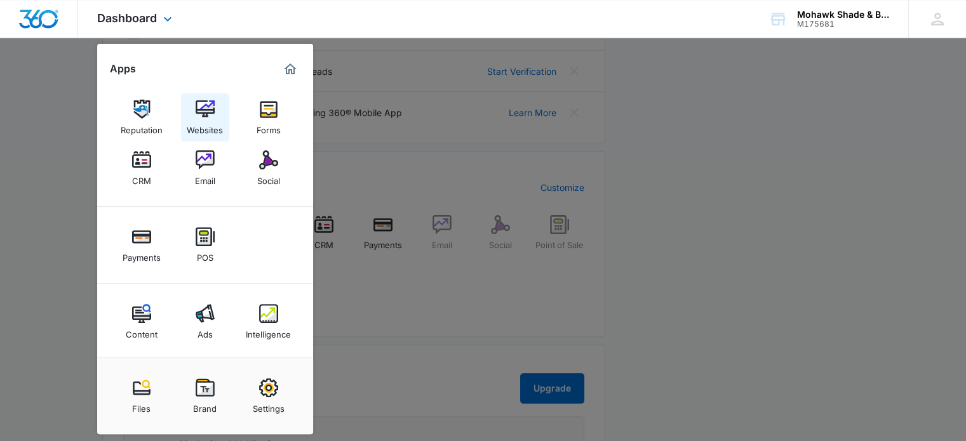 The height and width of the screenshot is (441, 966). What do you see at coordinates (142, 396) in the screenshot?
I see `a: Files` at bounding box center [142, 396].